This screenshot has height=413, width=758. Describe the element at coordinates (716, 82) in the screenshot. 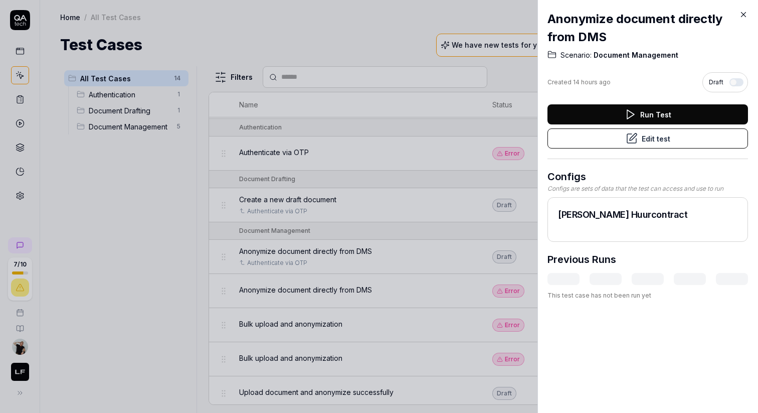

I see `span: Draft` at that location.